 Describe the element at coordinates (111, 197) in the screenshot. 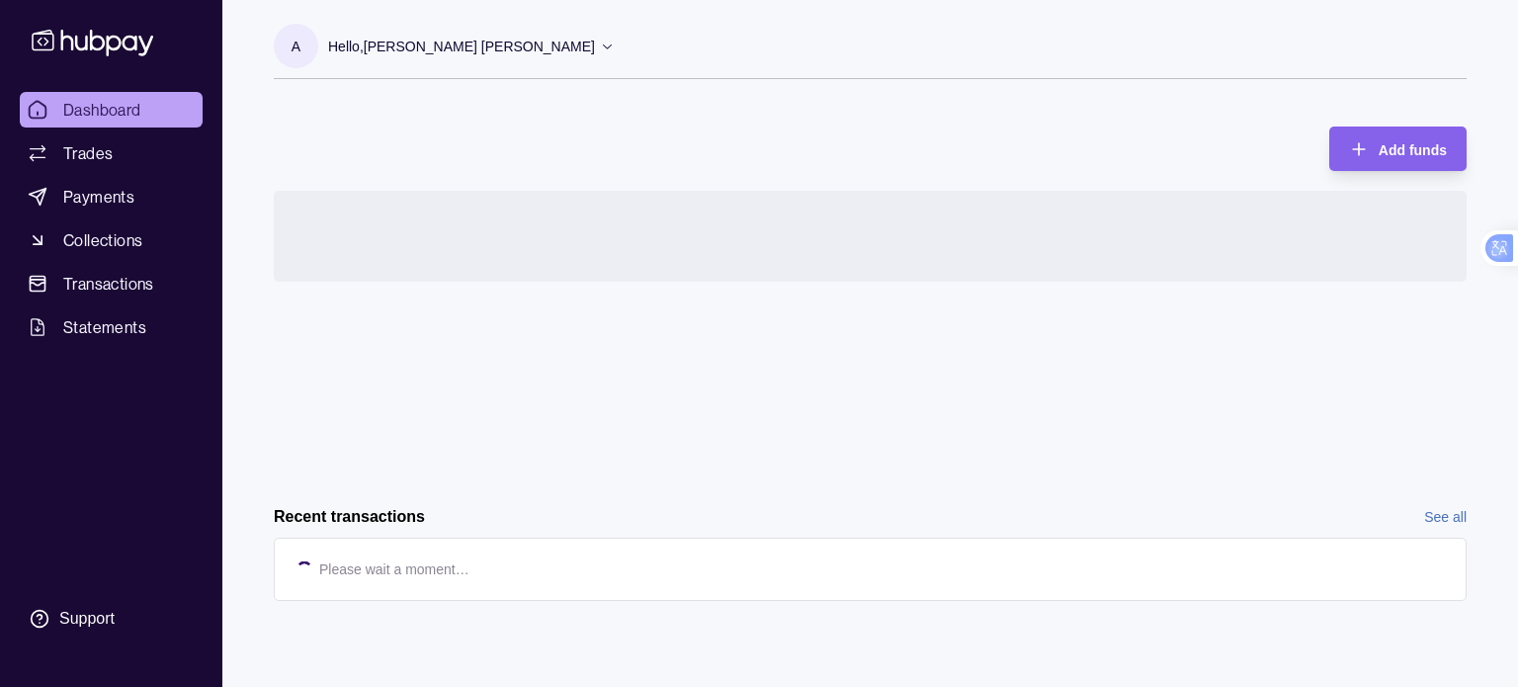

I see `a: Payments` at that location.